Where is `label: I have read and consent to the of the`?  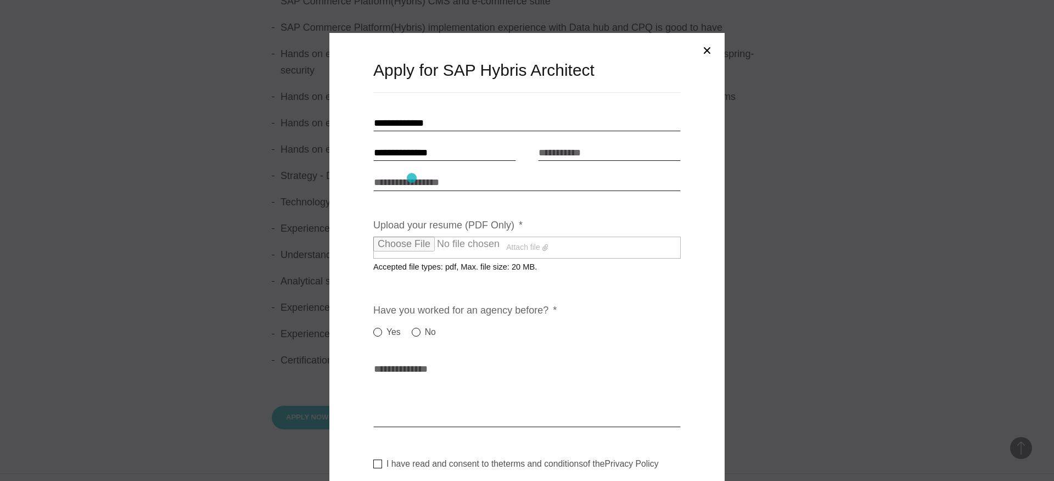
label: I have read and consent to the of the is located at coordinates (516, 464).